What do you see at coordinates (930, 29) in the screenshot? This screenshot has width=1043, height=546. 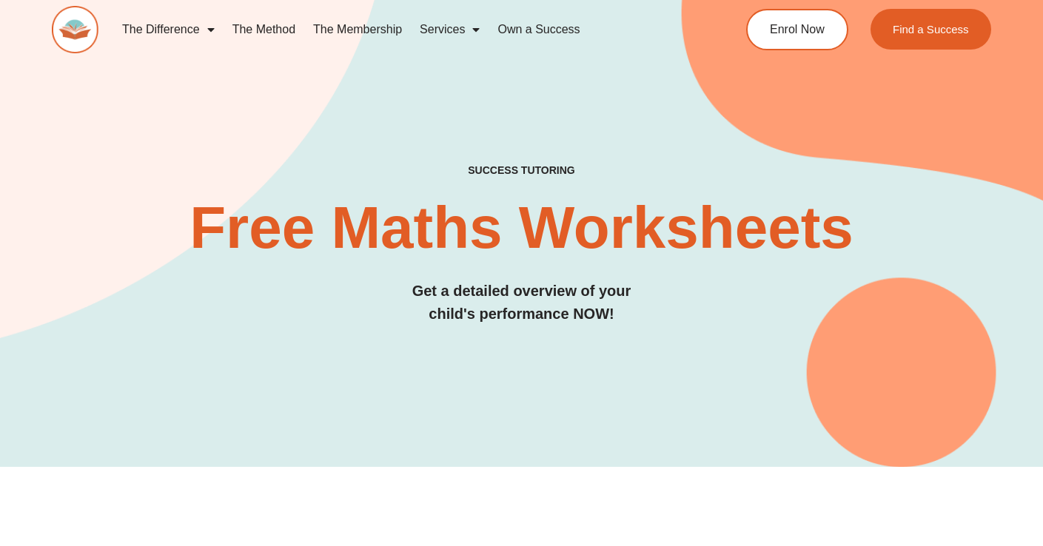 I see `span: Find a Success` at bounding box center [930, 29].